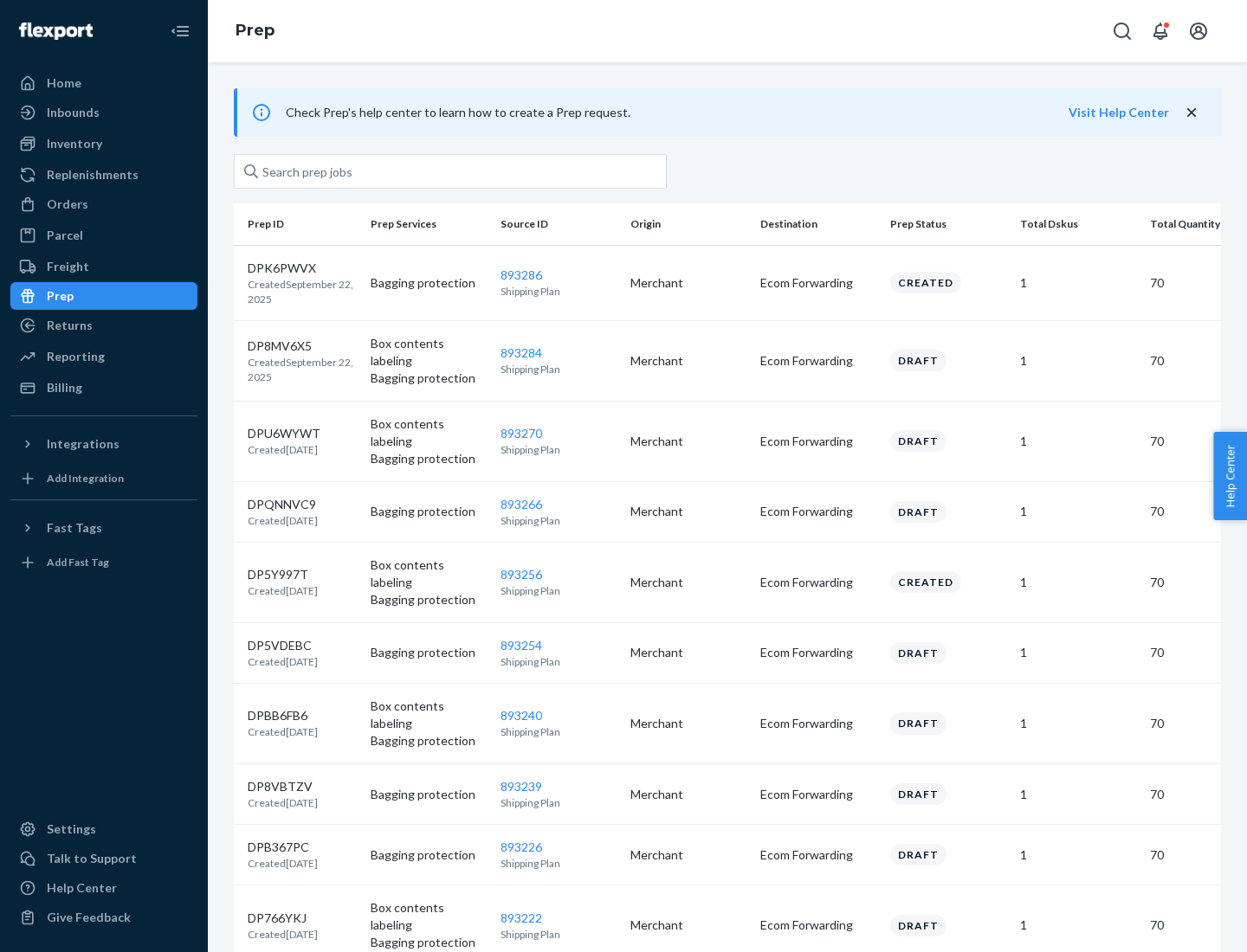 This screenshot has height=952, width=1247. Describe the element at coordinates (521, 432) in the screenshot. I see `a: 893270` at that location.